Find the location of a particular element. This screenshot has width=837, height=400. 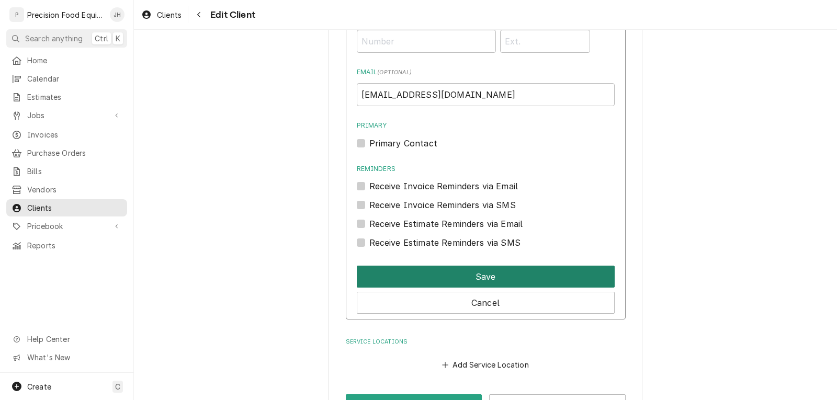

div: Email is located at coordinates (486, 87).